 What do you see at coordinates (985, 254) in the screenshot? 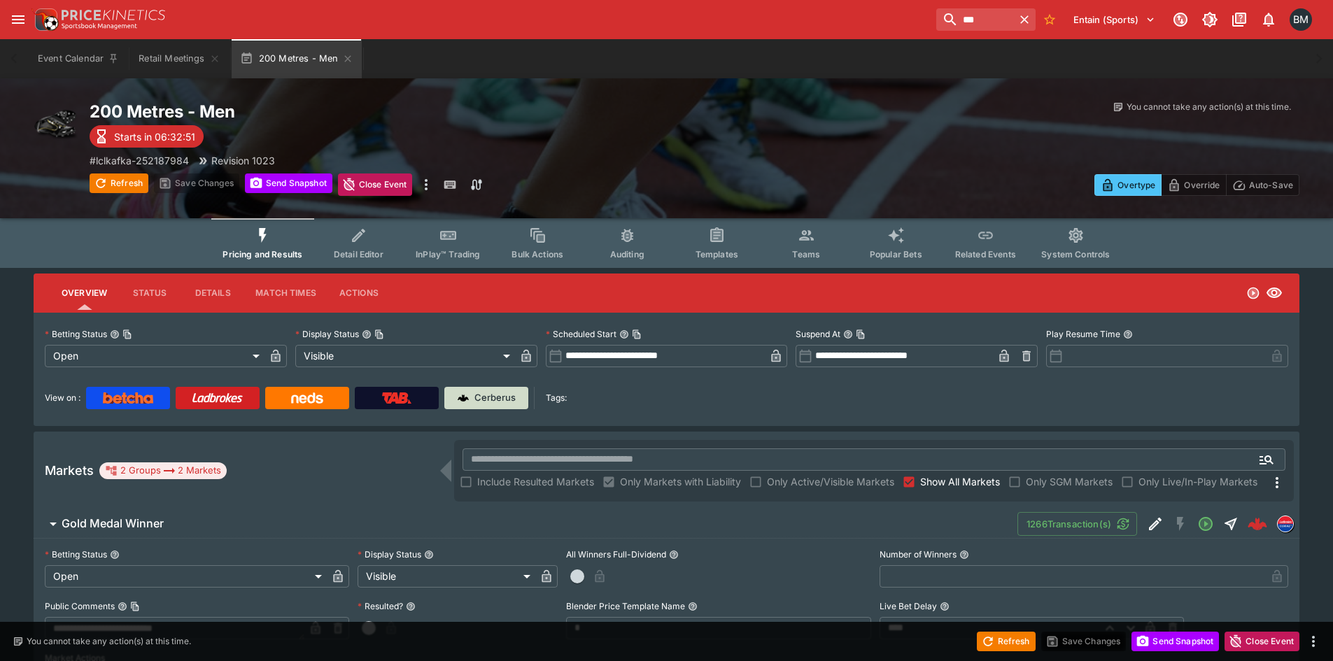
I see `span: Related Events` at bounding box center [985, 254].